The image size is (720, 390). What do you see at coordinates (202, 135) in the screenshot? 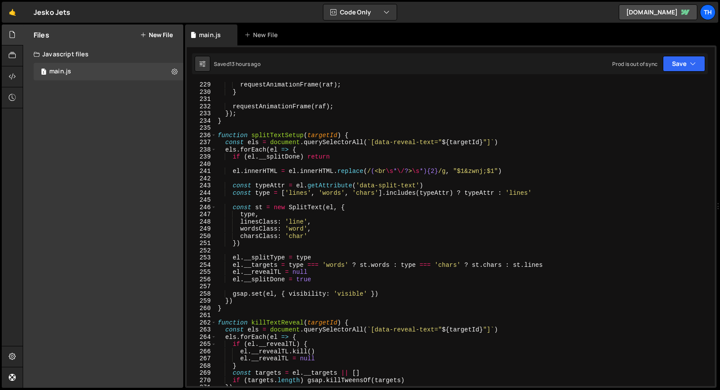
I see `div: 236` at bounding box center [202, 135].